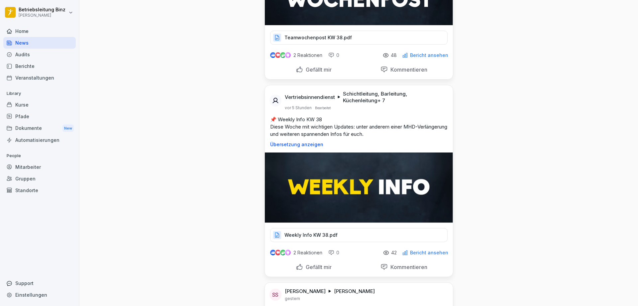 This screenshot has width=638, height=306. Describe the element at coordinates (40, 31) in the screenshot. I see `a: Home` at that location.